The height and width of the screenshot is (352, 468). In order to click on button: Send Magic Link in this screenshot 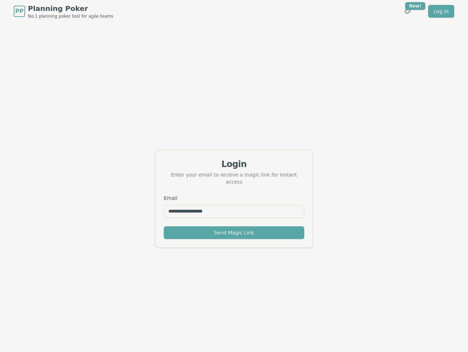, I will do `click(234, 233)`.